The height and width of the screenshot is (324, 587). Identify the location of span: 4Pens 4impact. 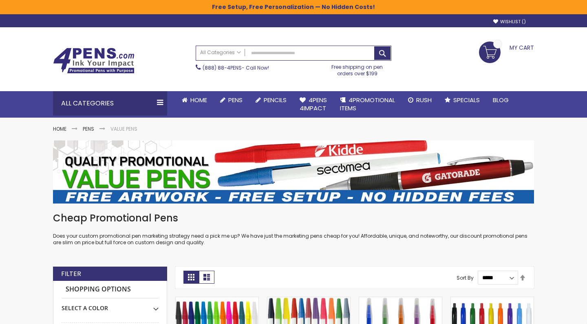
(313, 104).